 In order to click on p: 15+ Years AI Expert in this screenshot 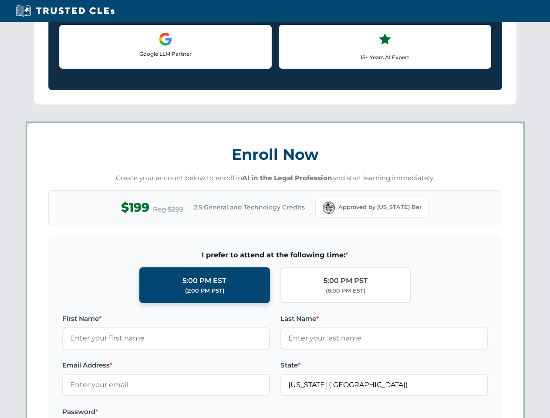, I will do `click(385, 57)`.